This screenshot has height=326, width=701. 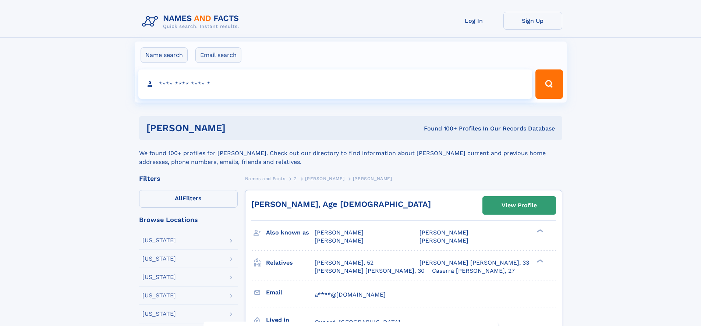 What do you see at coordinates (295, 179) in the screenshot?
I see `span: Z` at bounding box center [295, 179].